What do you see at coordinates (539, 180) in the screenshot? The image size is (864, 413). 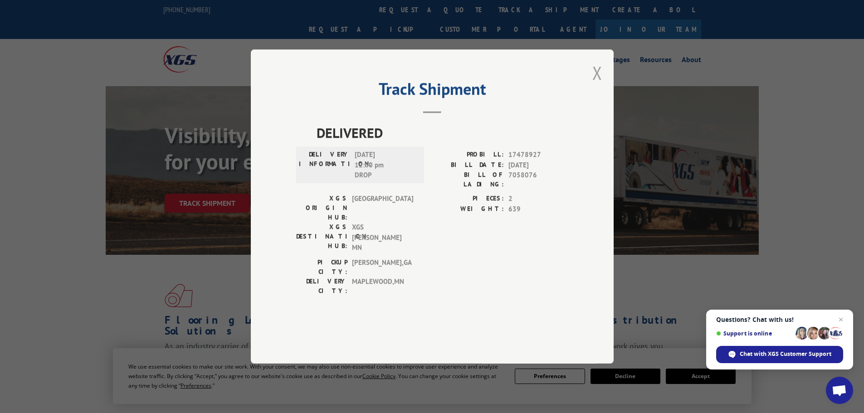 I see `span: 7058076` at bounding box center [539, 180].